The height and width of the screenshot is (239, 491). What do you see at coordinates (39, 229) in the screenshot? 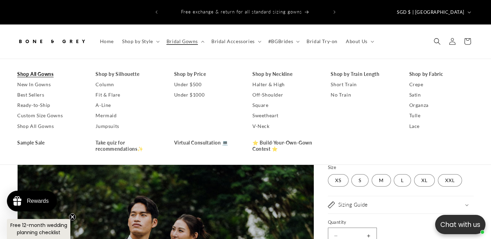
I see `div: Free 12-month wedding planning checklistClose teaser` at bounding box center [39, 229].